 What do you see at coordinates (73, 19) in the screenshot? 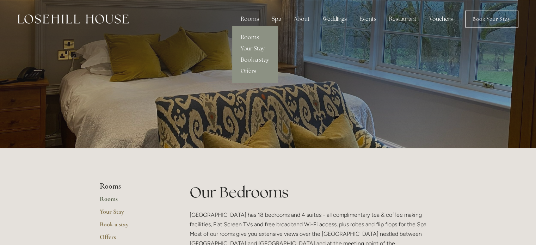
I see `img: Losehill House` at bounding box center [73, 19].